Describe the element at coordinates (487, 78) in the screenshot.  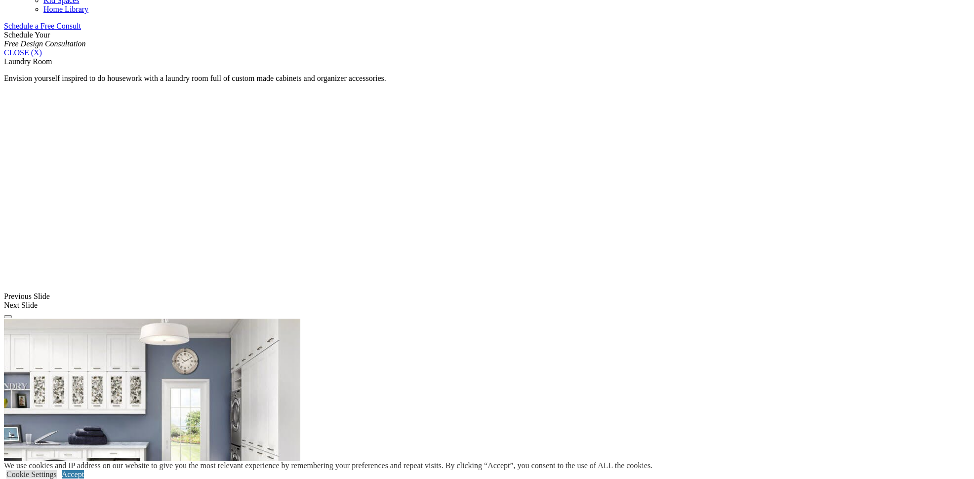
I see `p: Envision yourself inspired to do housework with a laundry room full of custom made cabinets and o...` at that location.